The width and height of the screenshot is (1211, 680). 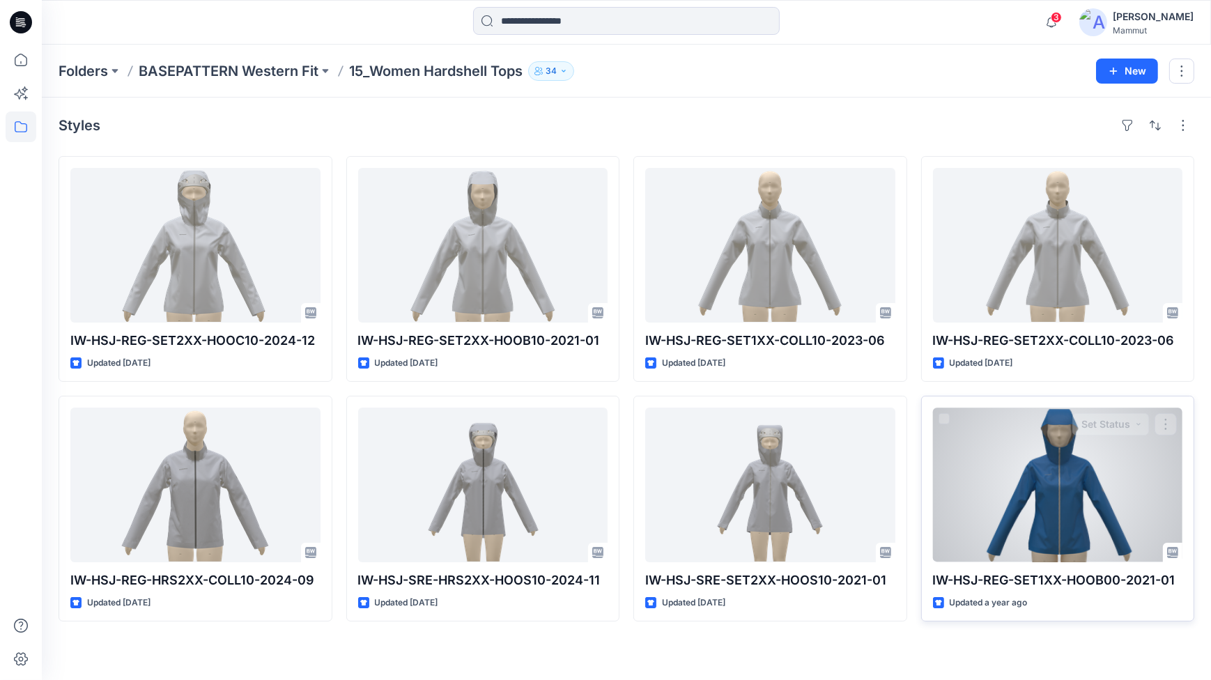 I want to click on div: Mammut, so click(x=1154, y=30).